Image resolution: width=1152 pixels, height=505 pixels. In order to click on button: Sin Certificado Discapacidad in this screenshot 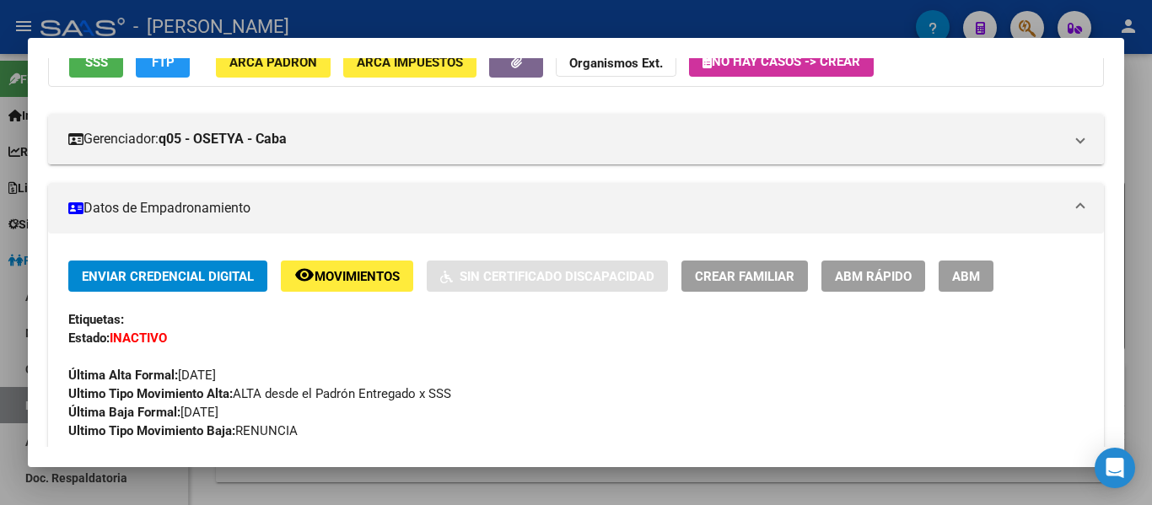, I will do `click(547, 276)`.